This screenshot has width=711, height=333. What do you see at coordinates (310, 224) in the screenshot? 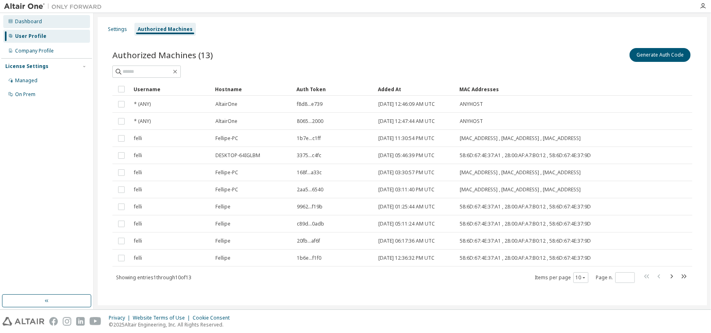
I see `span: c89d...0adb` at bounding box center [310, 224].